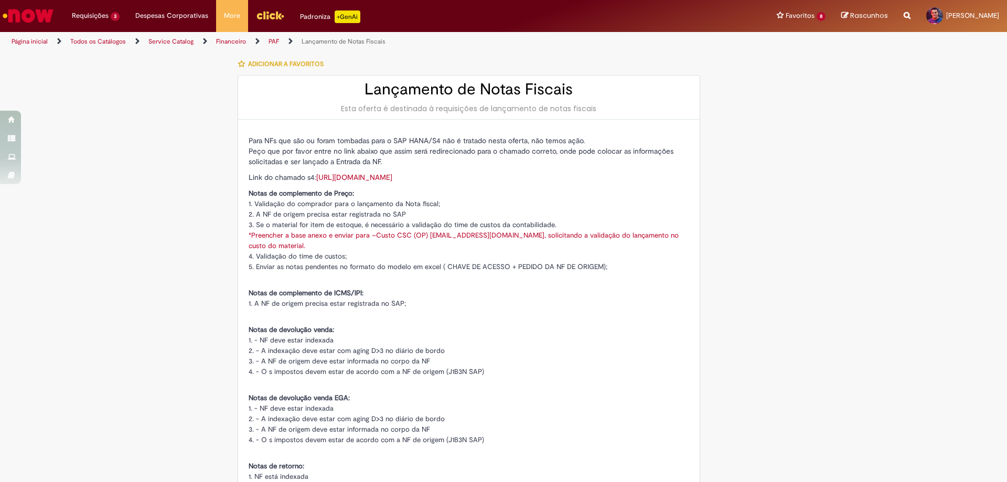  What do you see at coordinates (231, 41) in the screenshot?
I see `a: Financeiro` at bounding box center [231, 41].